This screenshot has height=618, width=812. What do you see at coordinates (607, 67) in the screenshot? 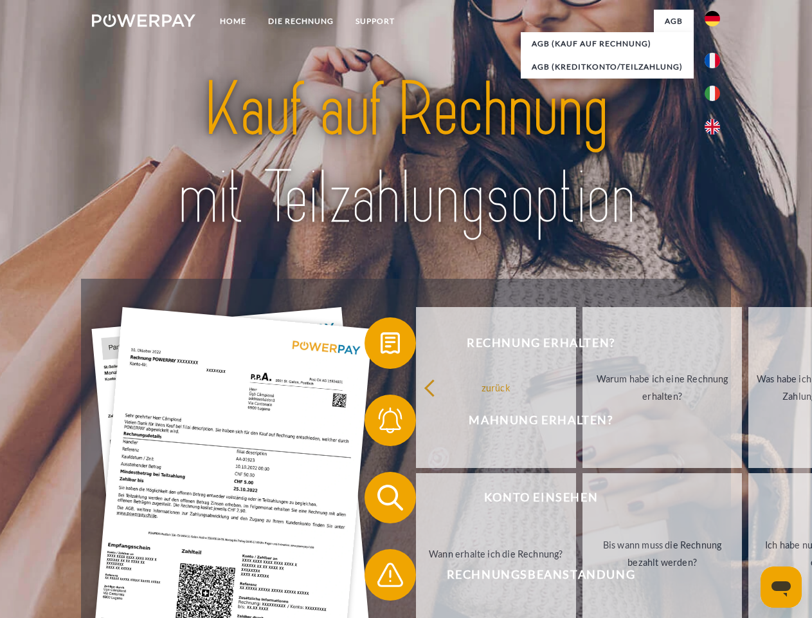
I see `a: AGB (Kreditkonto/Teilzahlung)` at bounding box center [607, 67].